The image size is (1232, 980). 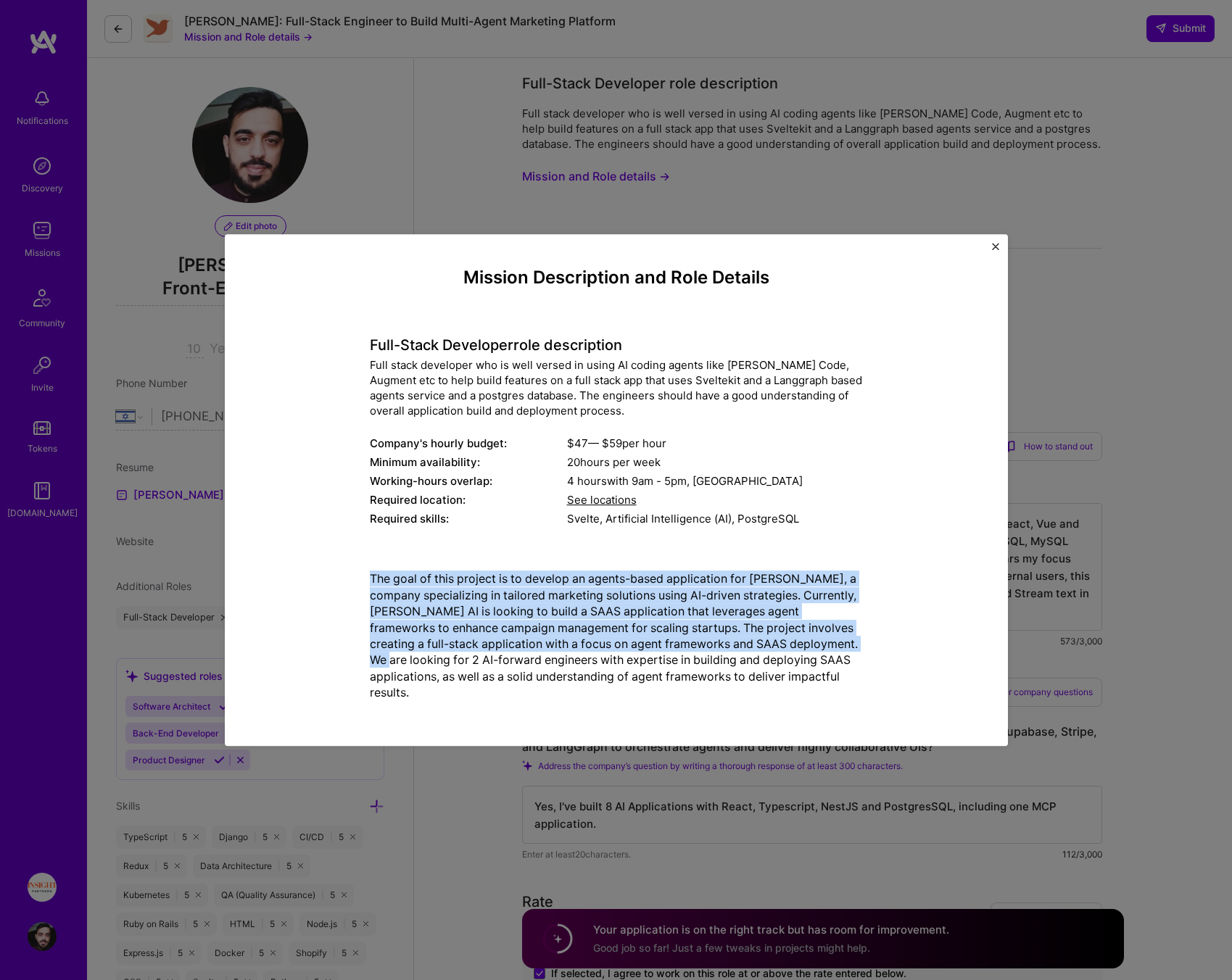 What do you see at coordinates (660, 481) in the screenshot?
I see `span: 9am - 5pm ,` at bounding box center [660, 481].